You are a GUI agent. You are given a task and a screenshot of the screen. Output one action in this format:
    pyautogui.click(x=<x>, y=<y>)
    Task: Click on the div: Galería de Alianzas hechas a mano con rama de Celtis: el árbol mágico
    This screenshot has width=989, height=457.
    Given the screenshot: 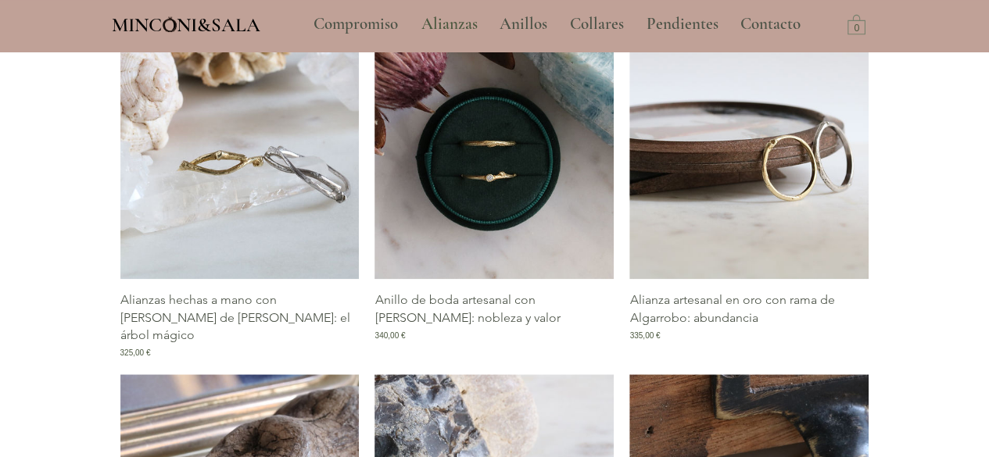 What is the action you would take?
    pyautogui.click(x=240, y=199)
    